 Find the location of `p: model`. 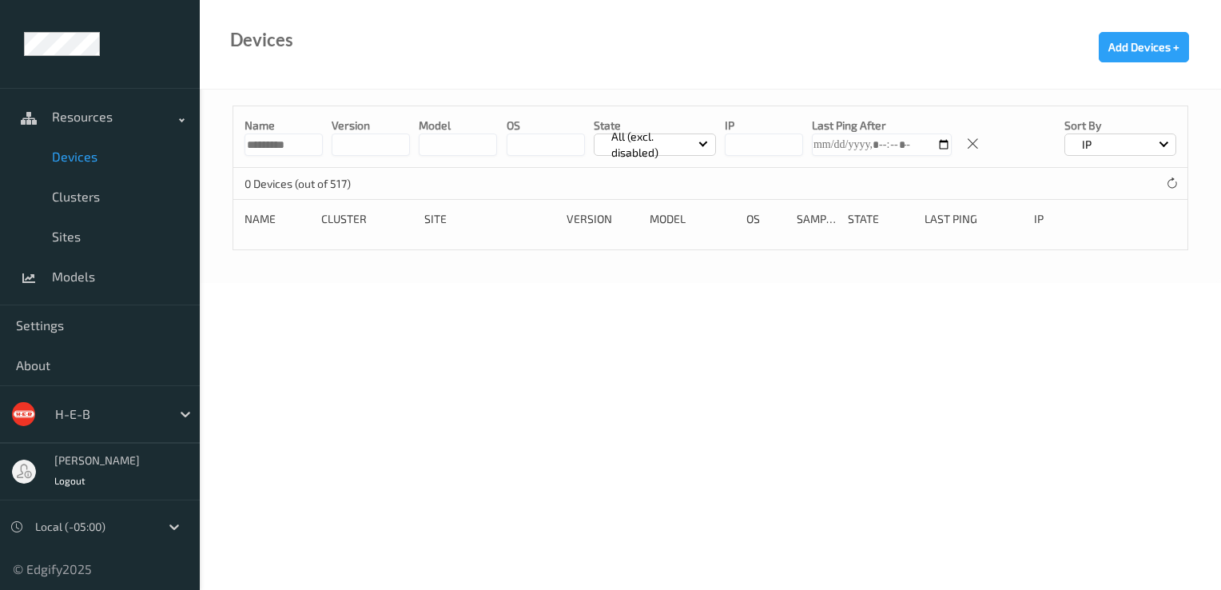

p: model is located at coordinates (458, 125).